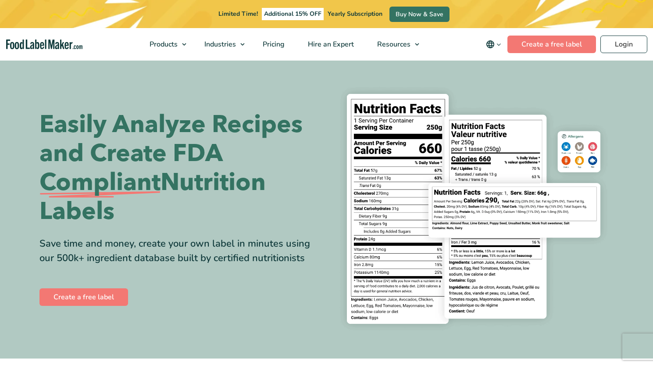  Describe the element at coordinates (219, 44) in the screenshot. I see `span: Industries` at that location.